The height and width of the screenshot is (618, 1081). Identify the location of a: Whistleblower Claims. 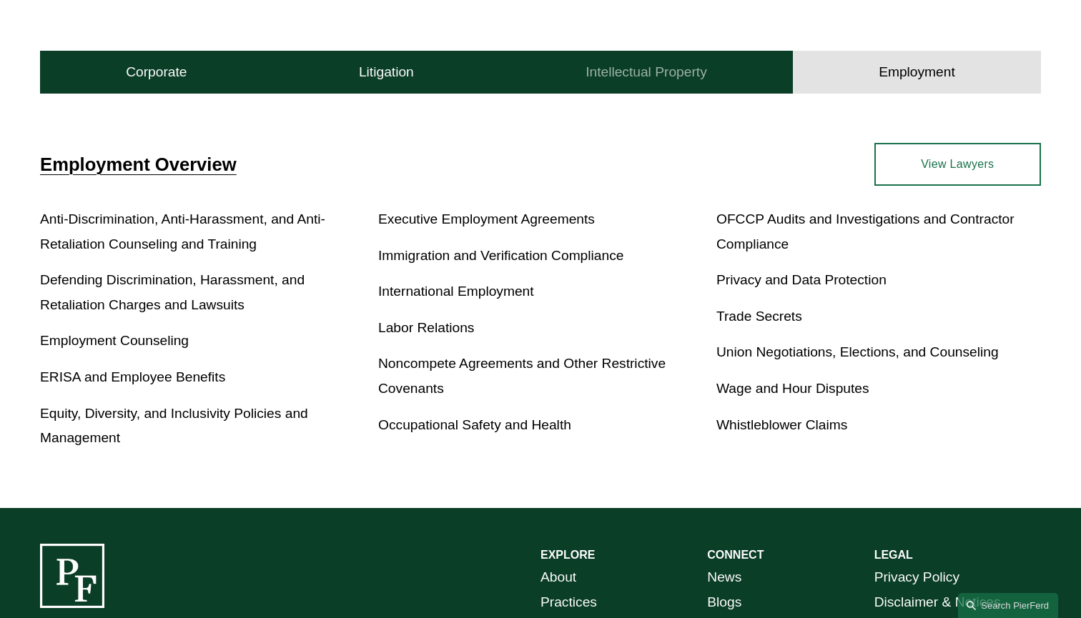
(781, 425).